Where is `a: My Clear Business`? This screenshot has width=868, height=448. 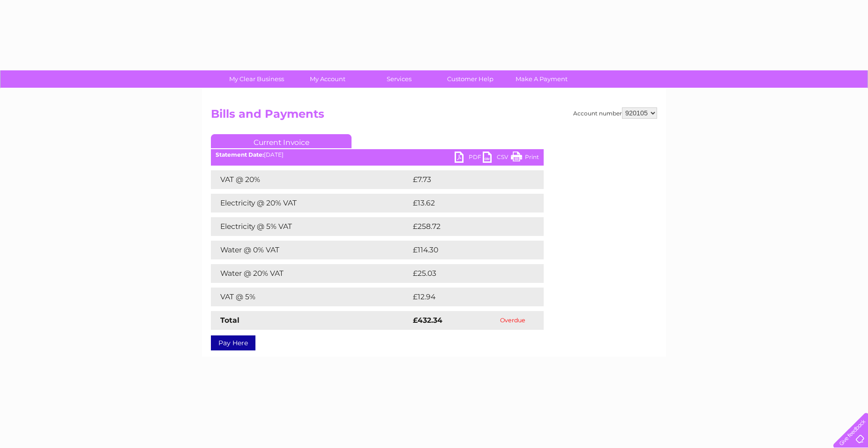 a: My Clear Business is located at coordinates (256, 79).